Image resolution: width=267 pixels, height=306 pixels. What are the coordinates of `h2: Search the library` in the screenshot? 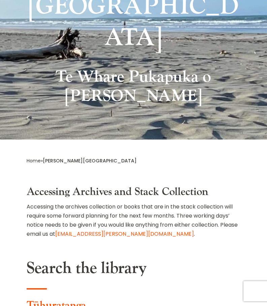 It's located at (133, 270).